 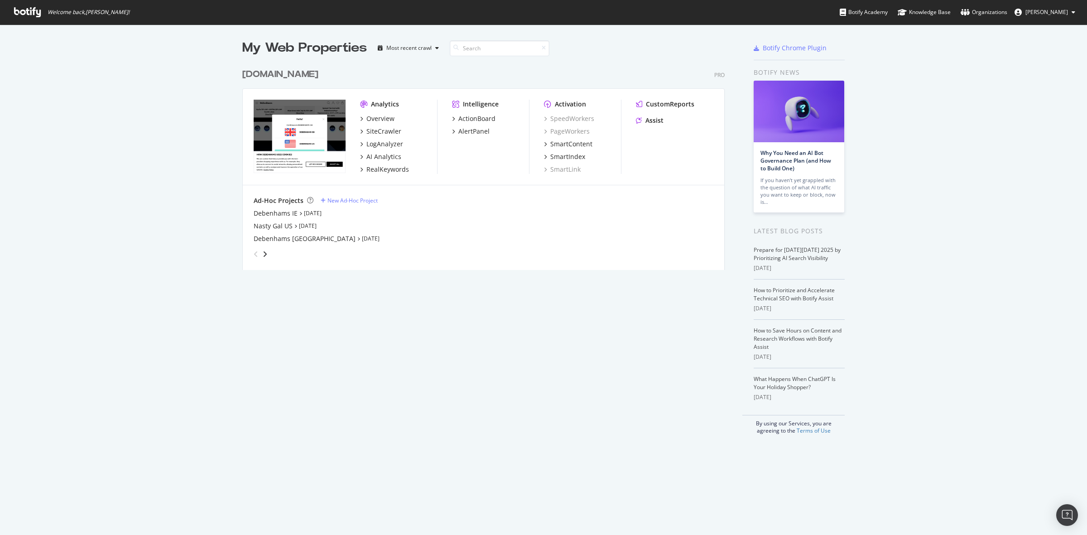 What do you see at coordinates (500, 48) in the screenshot?
I see `input: Search` at bounding box center [500, 48].